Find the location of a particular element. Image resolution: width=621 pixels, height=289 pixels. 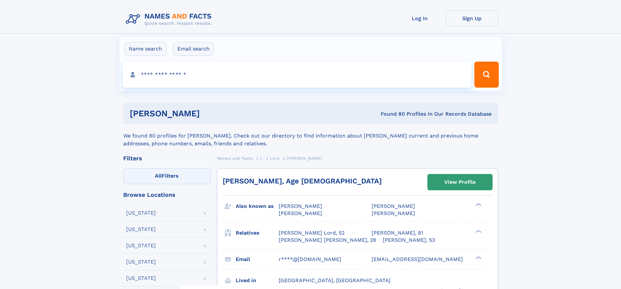

h3: Lived in is located at coordinates (257, 281).